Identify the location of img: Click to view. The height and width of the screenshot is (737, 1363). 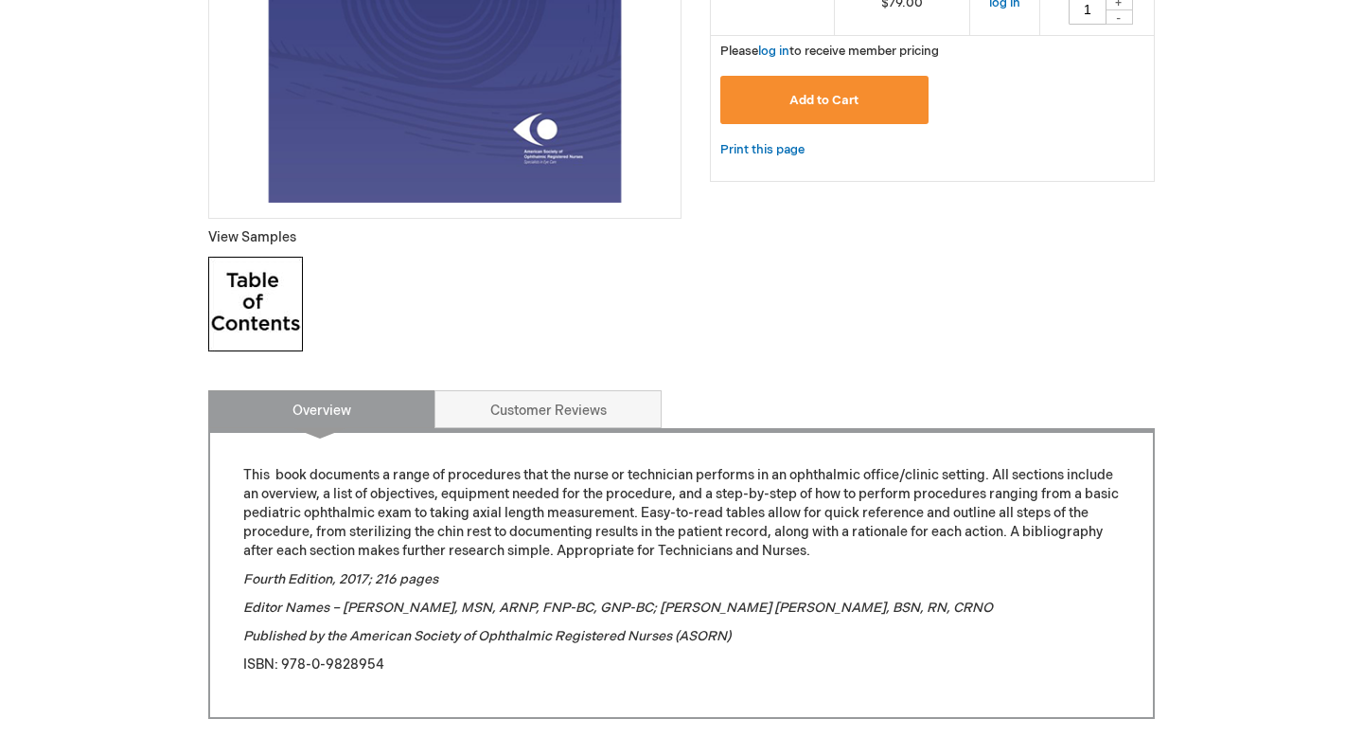
(256, 304).